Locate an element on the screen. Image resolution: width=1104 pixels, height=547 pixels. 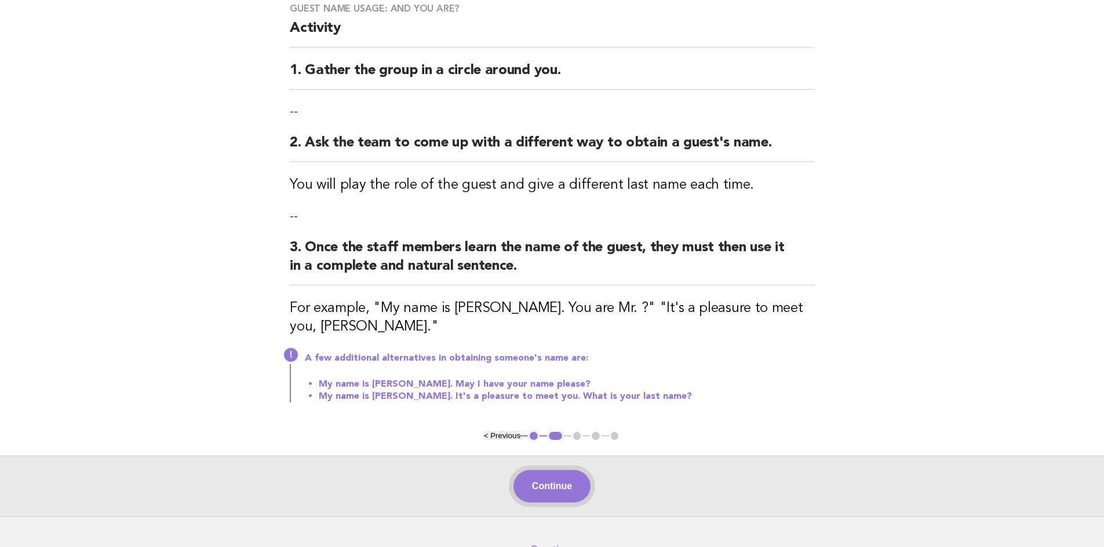
h2: 3. Once the staff members learn the name of the guest, they must then use it in a complete and na... is located at coordinates (552, 262).